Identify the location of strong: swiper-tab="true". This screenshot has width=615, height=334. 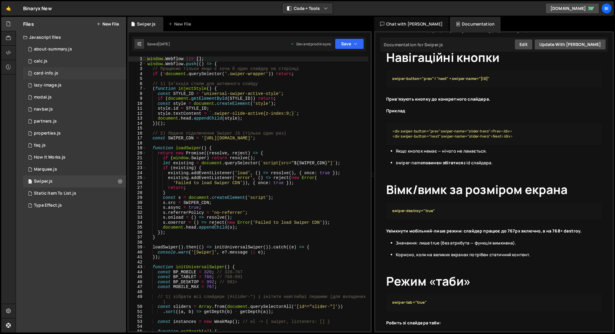
(409, 302).